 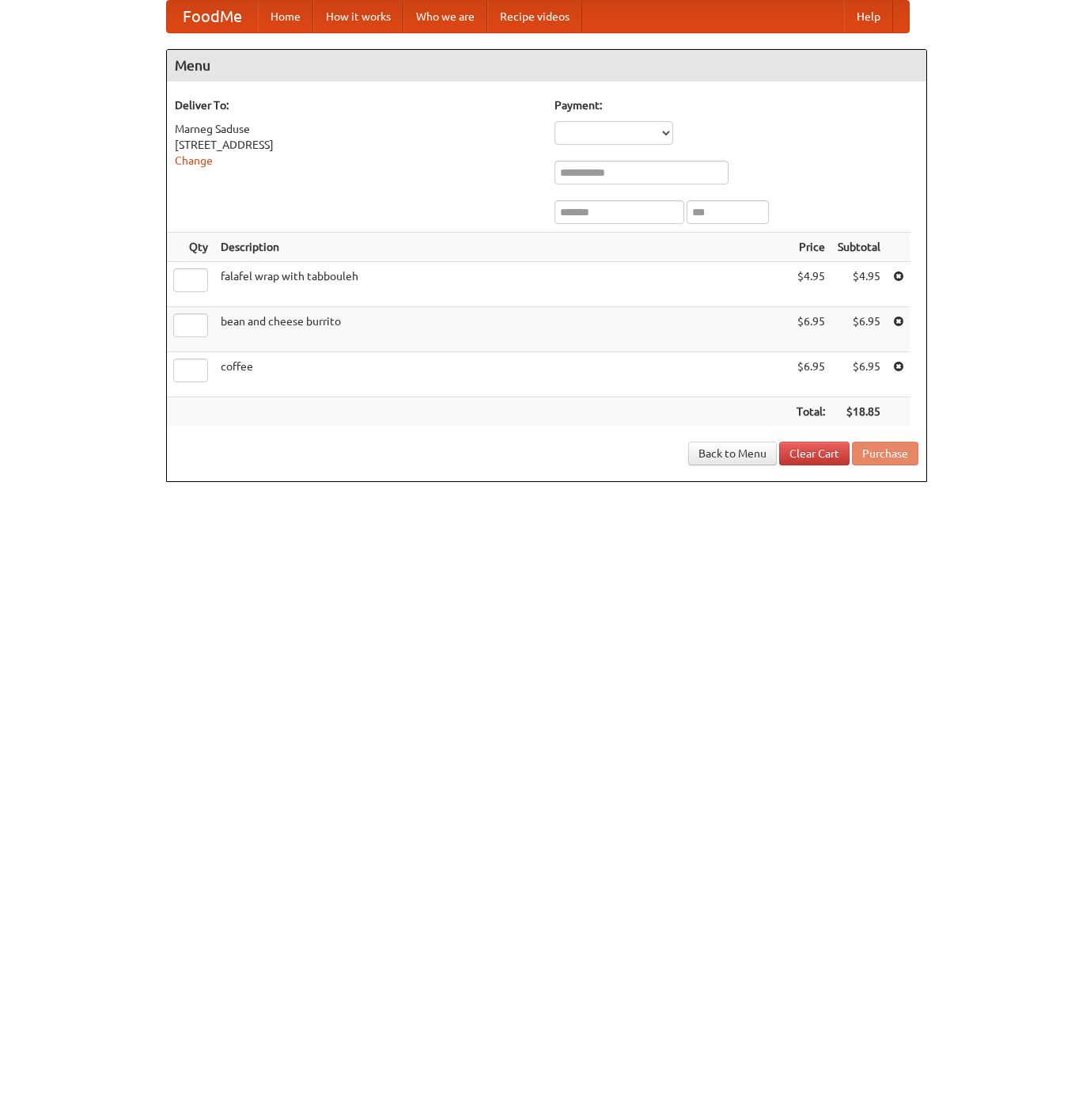 What do you see at coordinates (359, 16) in the screenshot?
I see `a: How it works` at bounding box center [359, 16].